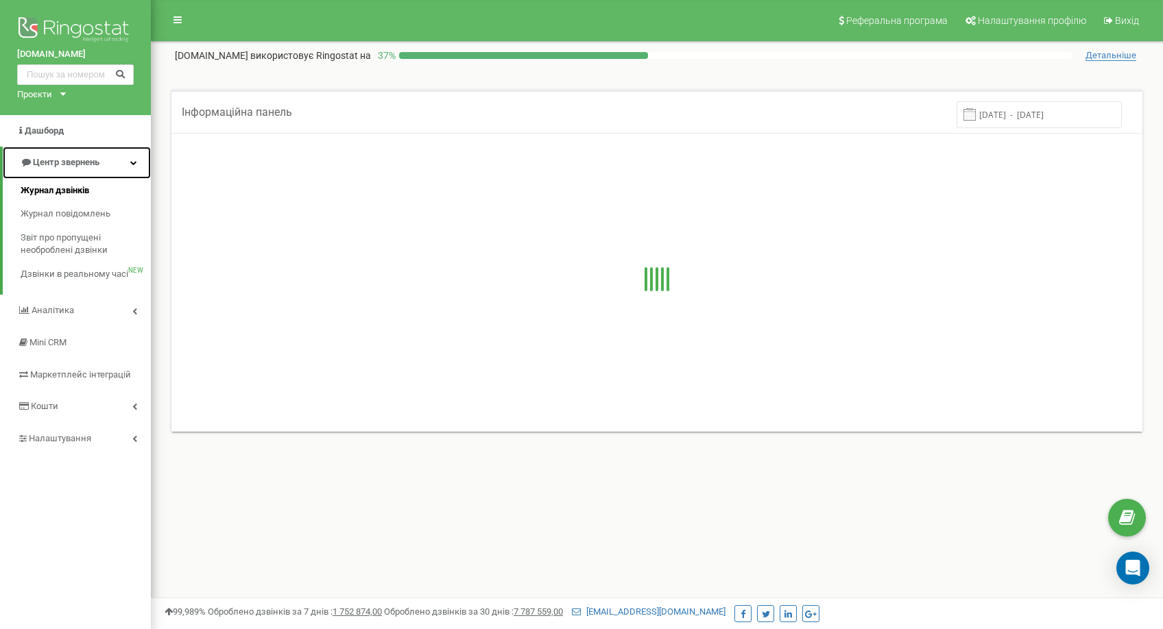  What do you see at coordinates (75, 31) in the screenshot?
I see `img: Ringostat logo` at bounding box center [75, 31].